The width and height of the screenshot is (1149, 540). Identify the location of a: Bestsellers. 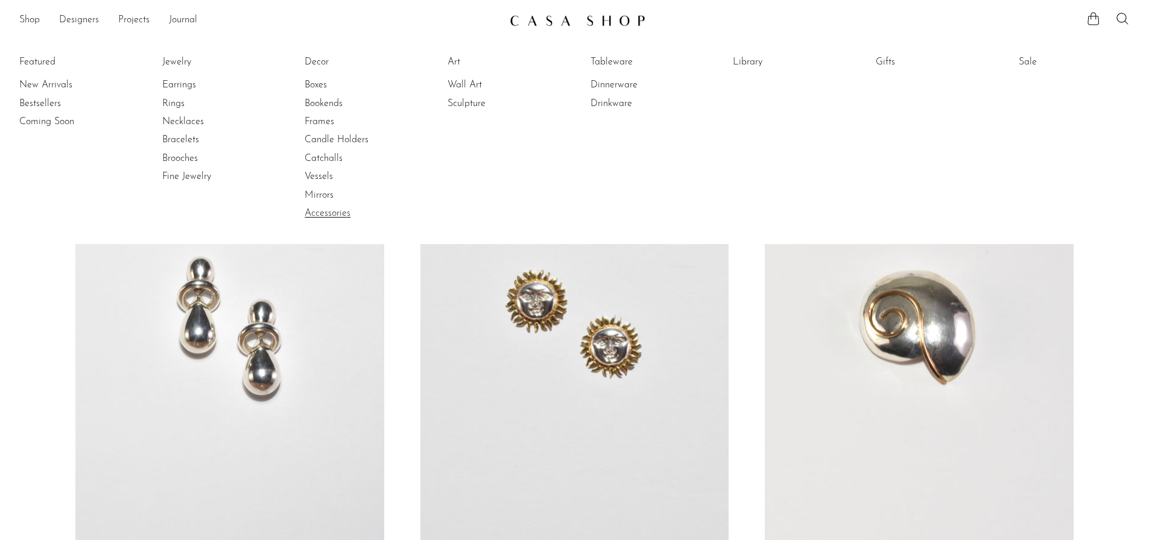
(65, 104).